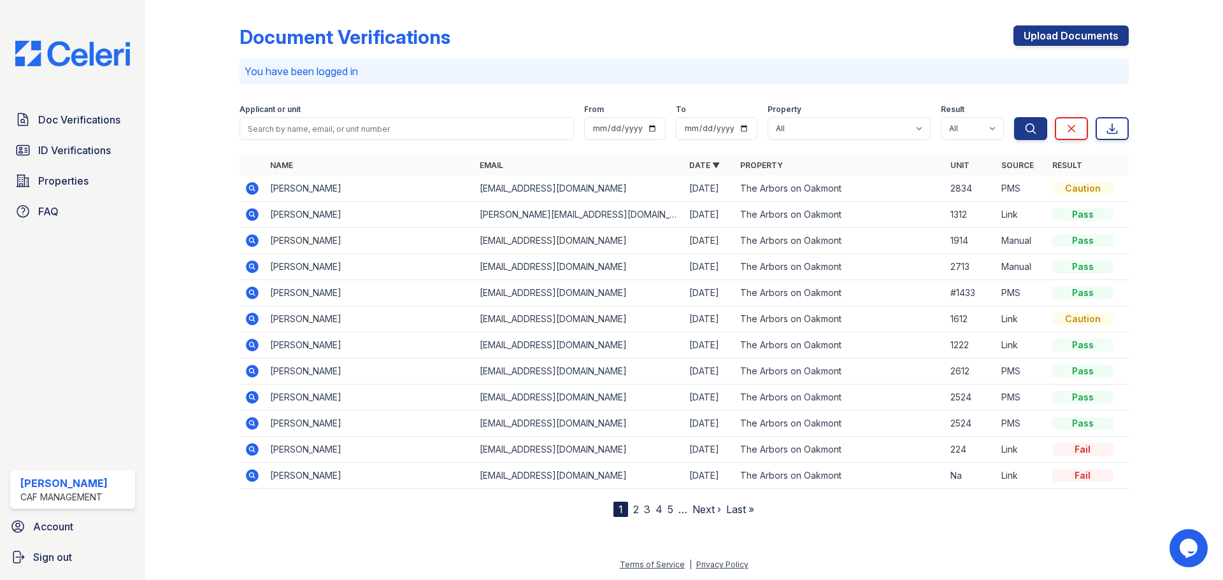 The width and height of the screenshot is (1223, 580). Describe the element at coordinates (282, 165) in the screenshot. I see `a: Name` at that location.